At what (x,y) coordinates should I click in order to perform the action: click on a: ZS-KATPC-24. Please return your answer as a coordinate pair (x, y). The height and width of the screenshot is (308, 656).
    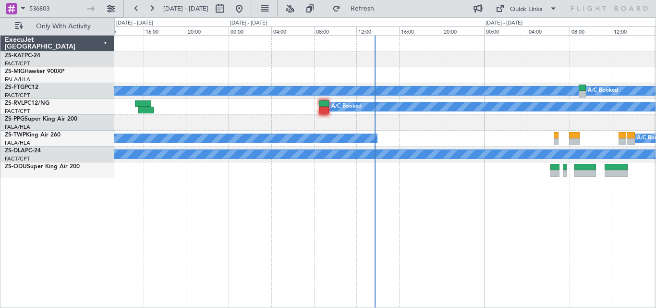
    Looking at the image, I should click on (23, 56).